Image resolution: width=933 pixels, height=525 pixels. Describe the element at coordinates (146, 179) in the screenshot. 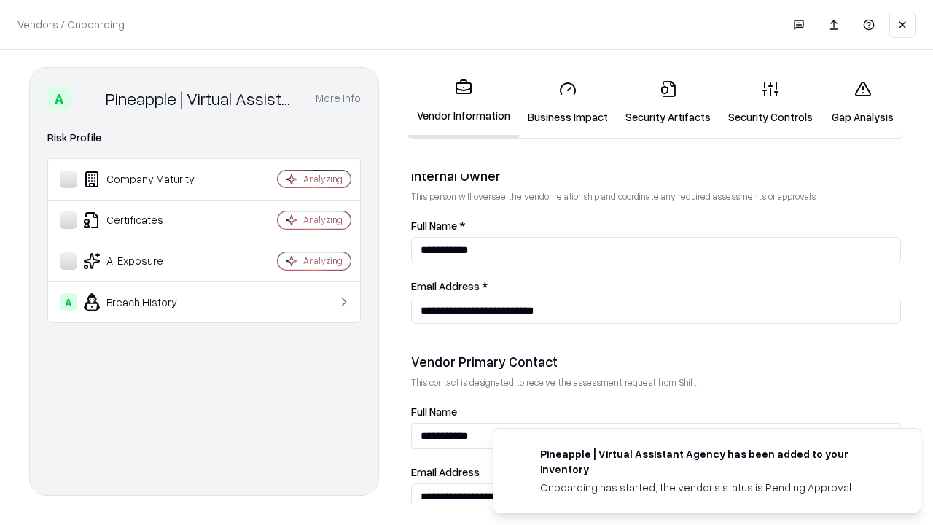

I see `div: Company Maturity` at that location.